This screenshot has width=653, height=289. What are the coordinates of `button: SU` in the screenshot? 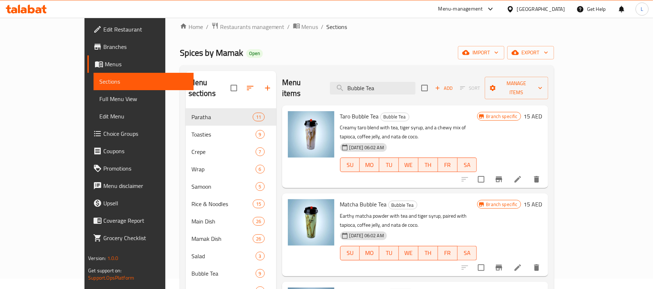 It's located at (350, 253).